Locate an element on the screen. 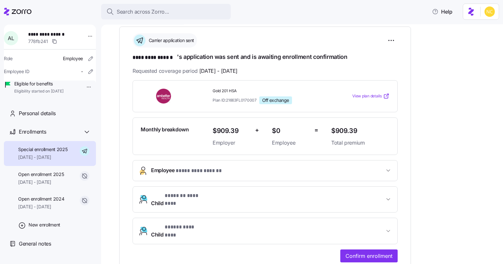 The width and height of the screenshot is (503, 264). span: 778fb241 is located at coordinates (38, 41).